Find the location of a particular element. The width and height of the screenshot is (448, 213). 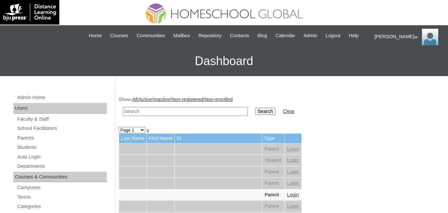

a: Logout is located at coordinates (333, 36).